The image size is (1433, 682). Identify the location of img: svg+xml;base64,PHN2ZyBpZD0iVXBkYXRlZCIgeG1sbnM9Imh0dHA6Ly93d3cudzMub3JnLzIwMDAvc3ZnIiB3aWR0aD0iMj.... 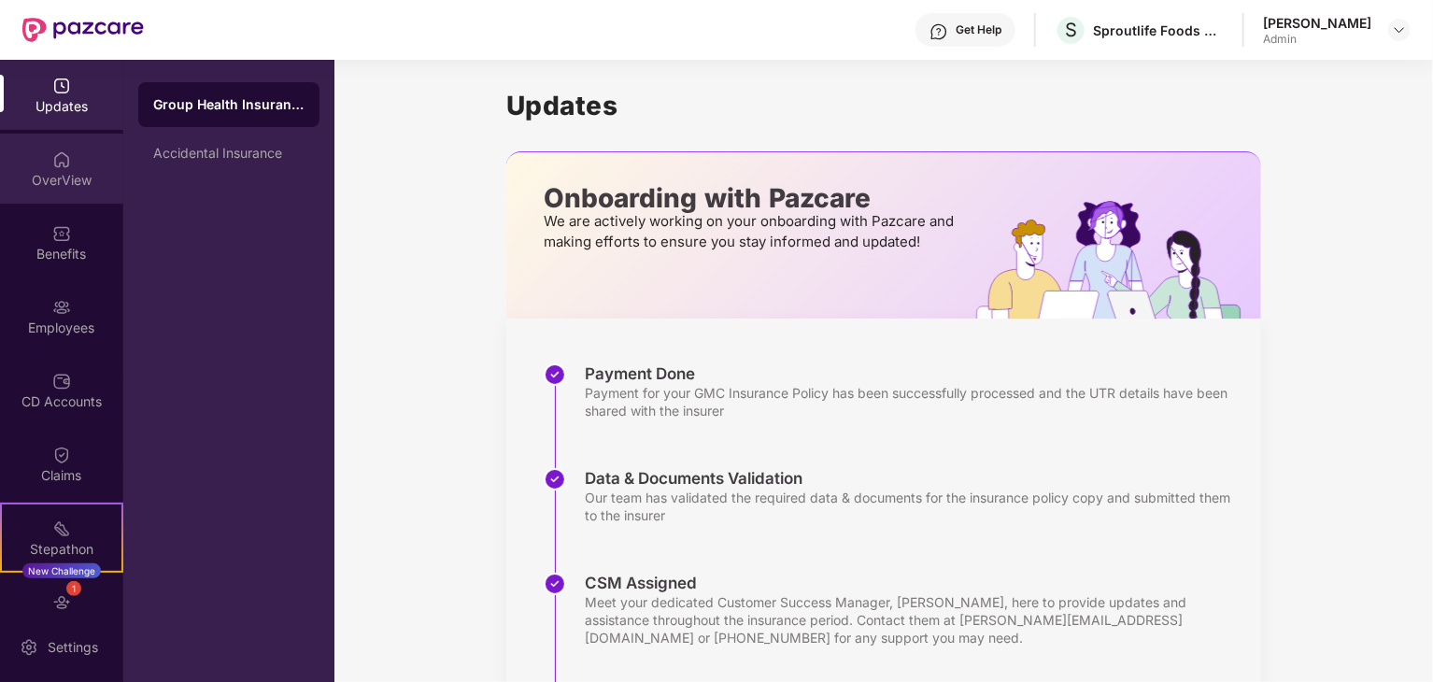
(62, 86).